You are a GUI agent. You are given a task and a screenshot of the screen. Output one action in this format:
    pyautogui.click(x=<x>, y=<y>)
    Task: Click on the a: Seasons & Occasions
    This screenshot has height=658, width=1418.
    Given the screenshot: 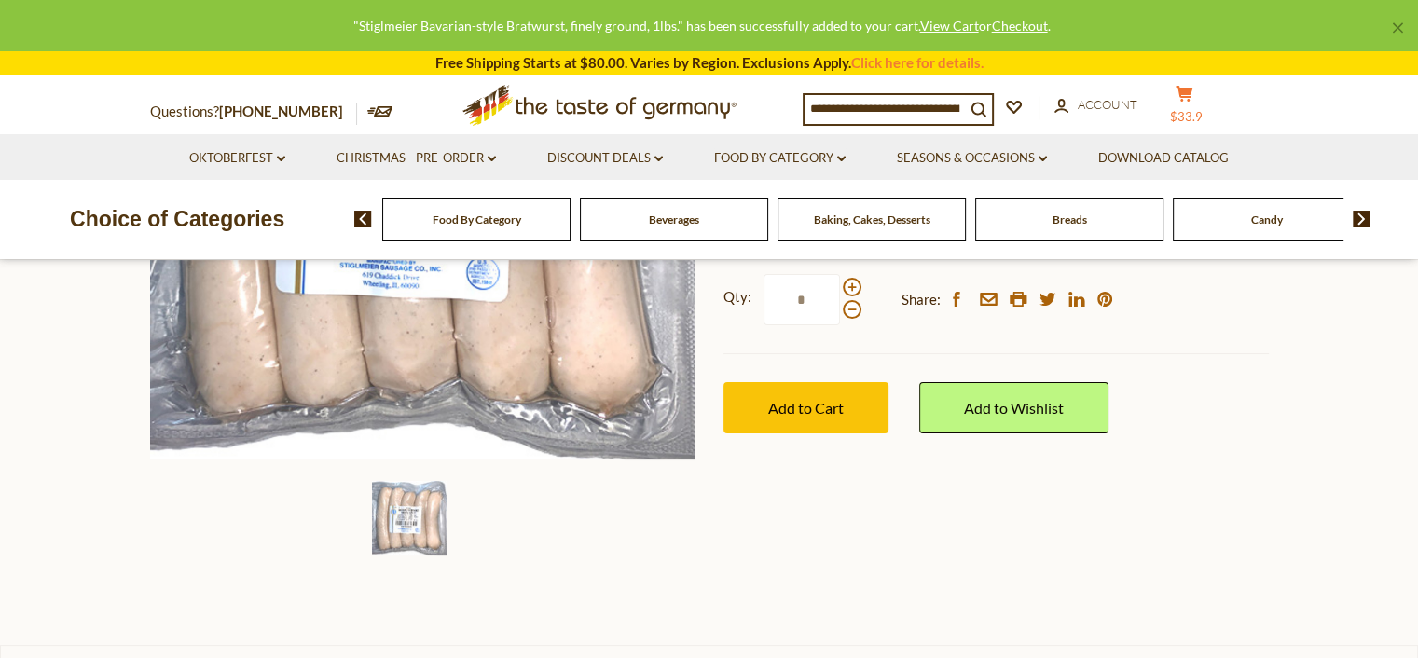 What is the action you would take?
    pyautogui.click(x=972, y=158)
    